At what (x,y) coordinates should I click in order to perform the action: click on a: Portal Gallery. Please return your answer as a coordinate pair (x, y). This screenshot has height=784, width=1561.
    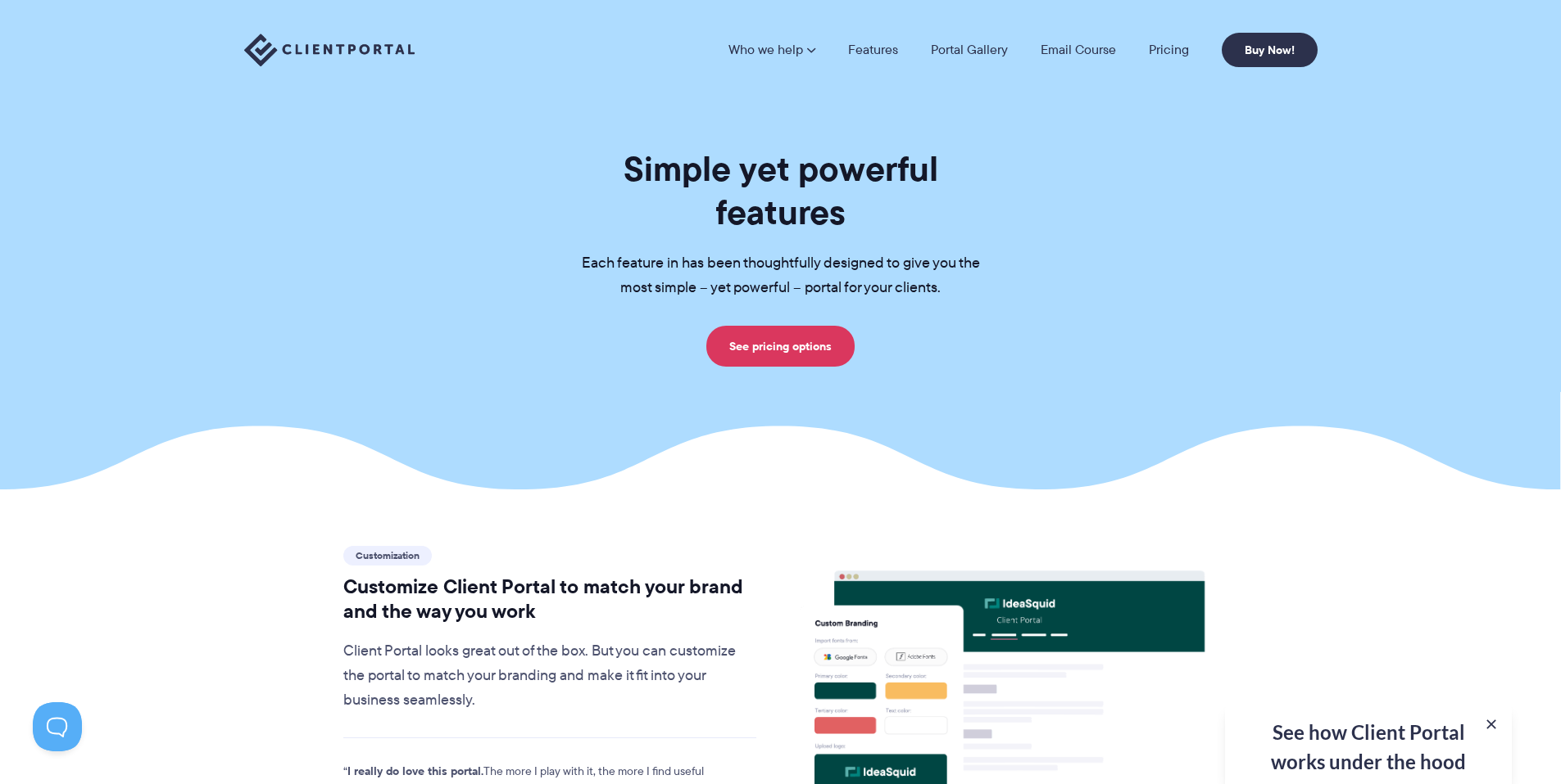
    Looking at the image, I should click on (969, 50).